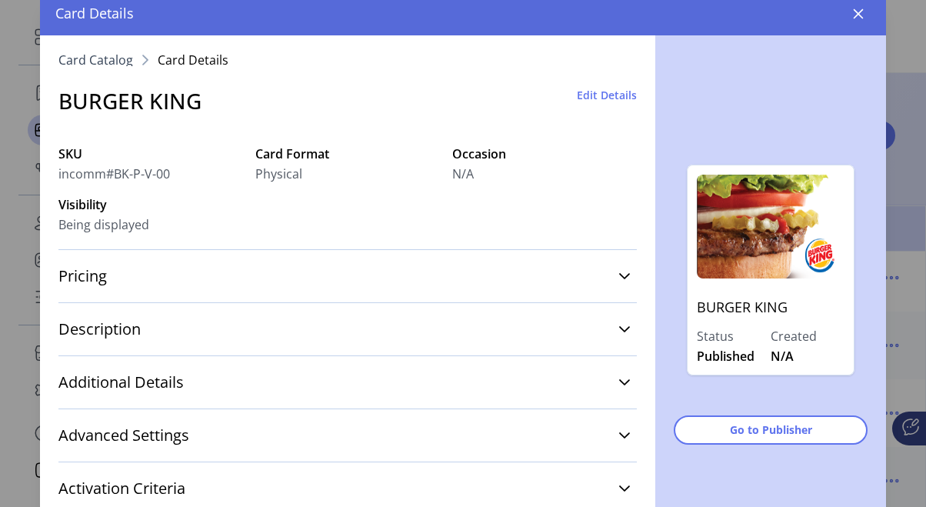 This screenshot has width=926, height=507. What do you see at coordinates (82, 276) in the screenshot?
I see `span: Pricing` at bounding box center [82, 276].